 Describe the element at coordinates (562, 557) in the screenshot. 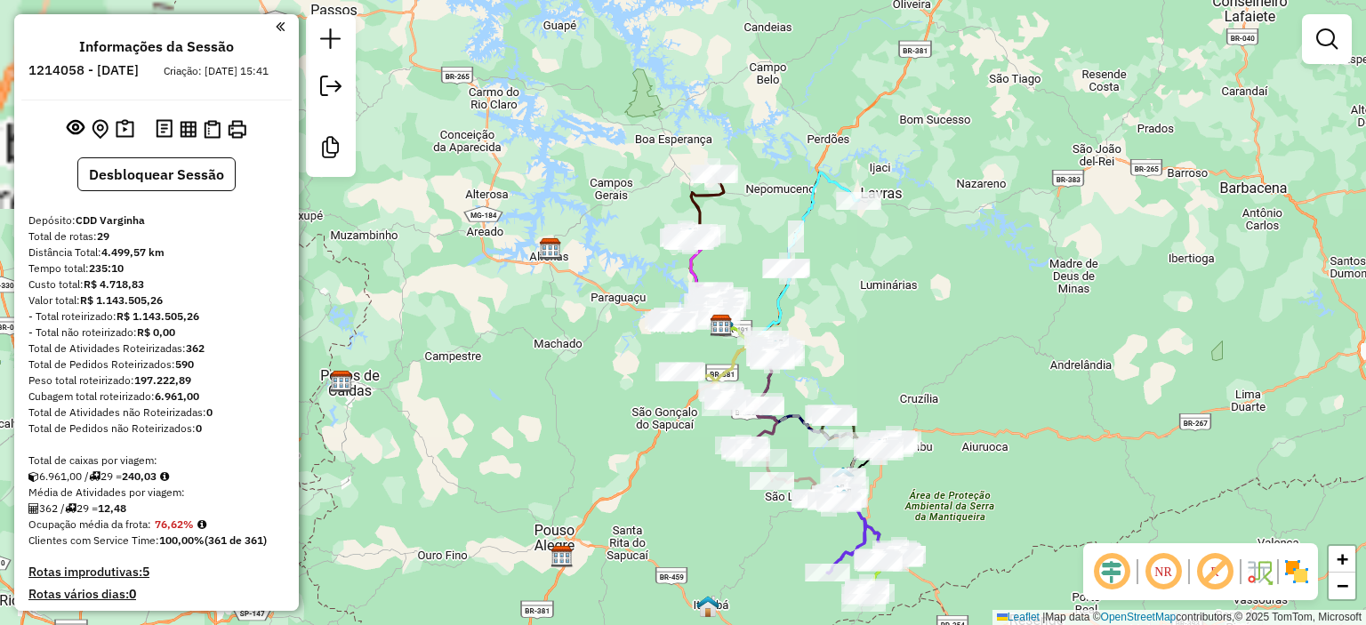

I see `img: CDD Pouso Alegre` at that location.